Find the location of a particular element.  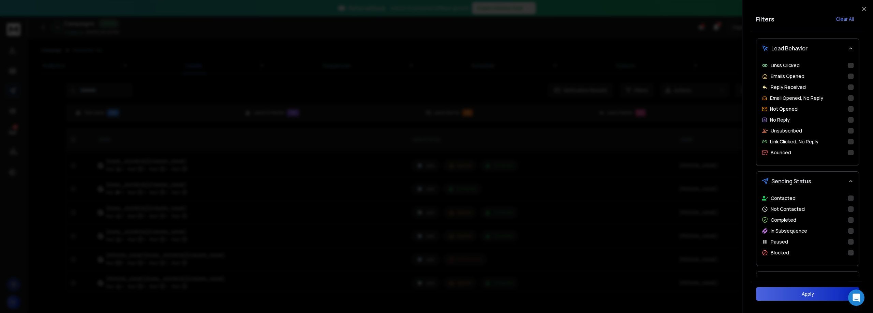

p: Contacted is located at coordinates (783, 198).